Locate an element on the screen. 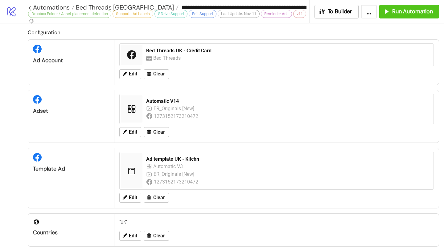  div: Template Ad is located at coordinates (71, 169).